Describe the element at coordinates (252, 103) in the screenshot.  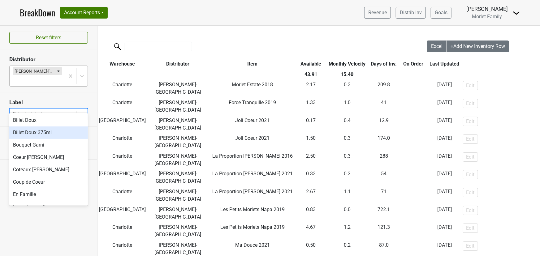
I see `span: Force Tranquille 2019` at that location.